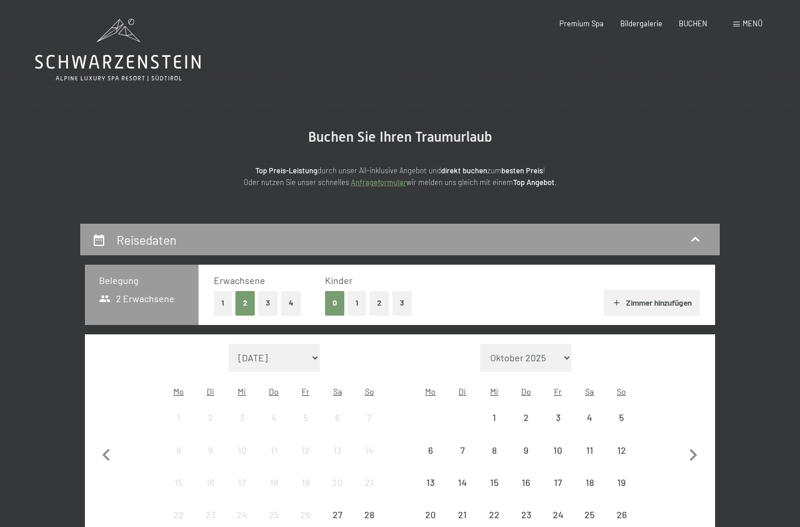 The image size is (800, 527). Describe the element at coordinates (378, 182) in the screenshot. I see `a: Anfrageformular` at that location.